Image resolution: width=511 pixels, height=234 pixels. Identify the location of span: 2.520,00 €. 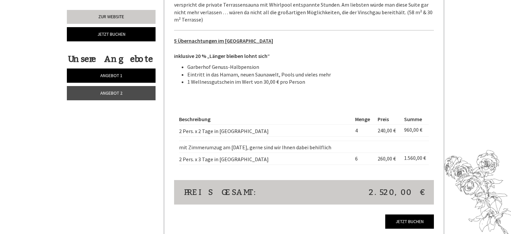
(396, 192).